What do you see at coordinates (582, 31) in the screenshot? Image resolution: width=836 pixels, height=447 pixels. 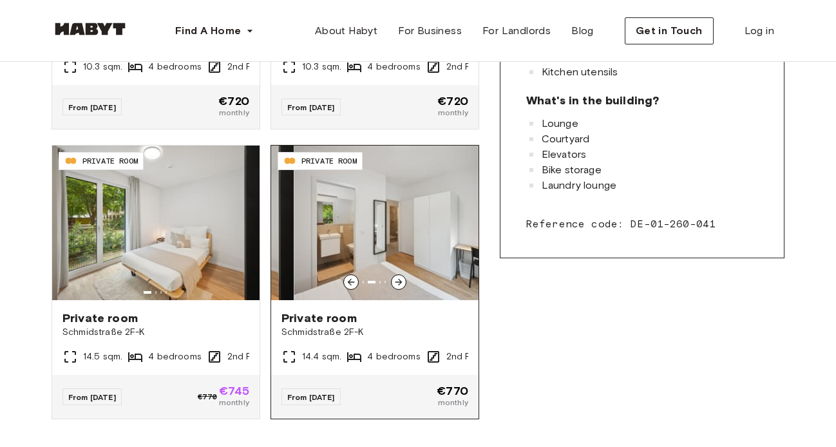 I see `a: Blog` at bounding box center [582, 31].